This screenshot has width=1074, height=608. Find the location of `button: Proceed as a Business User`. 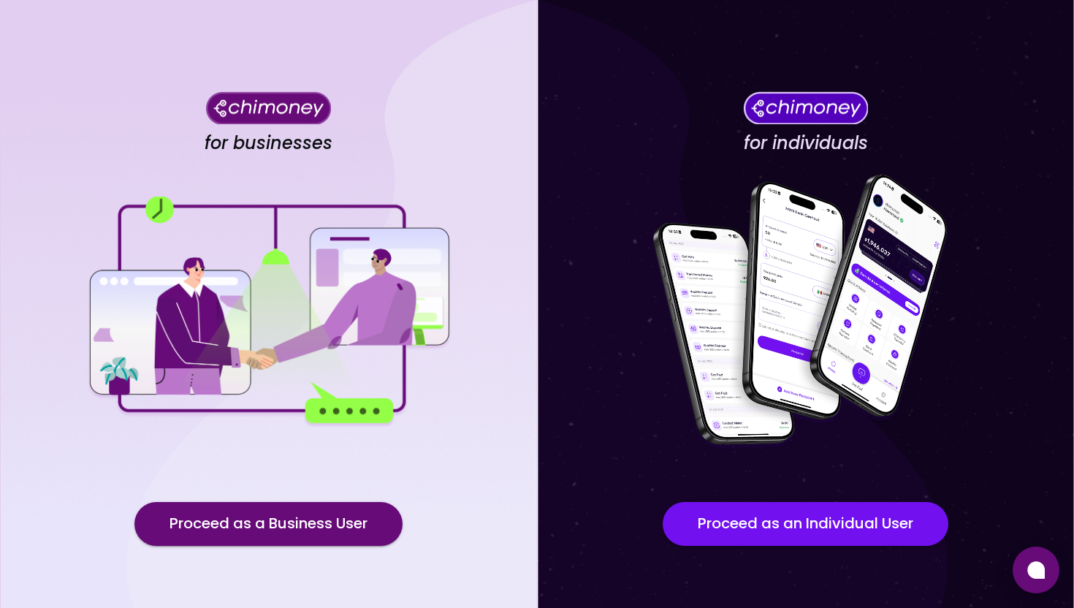

button: Proceed as a Business User is located at coordinates (268, 524).